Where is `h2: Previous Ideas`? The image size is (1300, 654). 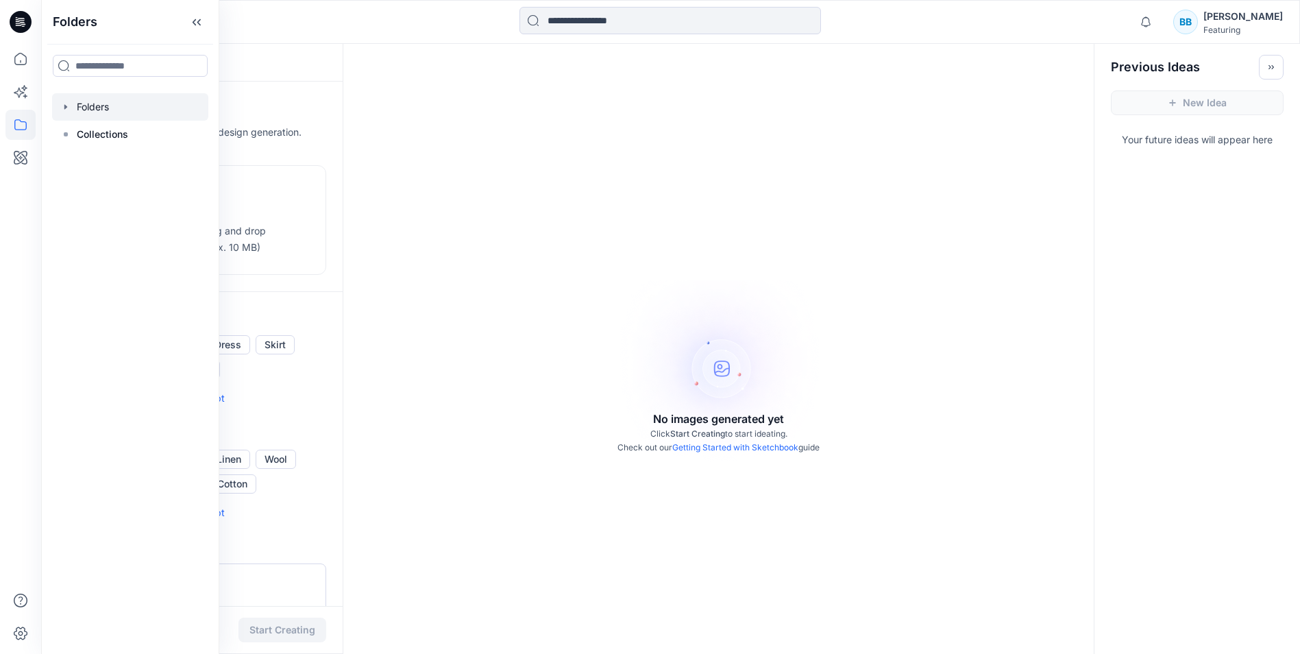 h2: Previous Ideas is located at coordinates (1156, 67).